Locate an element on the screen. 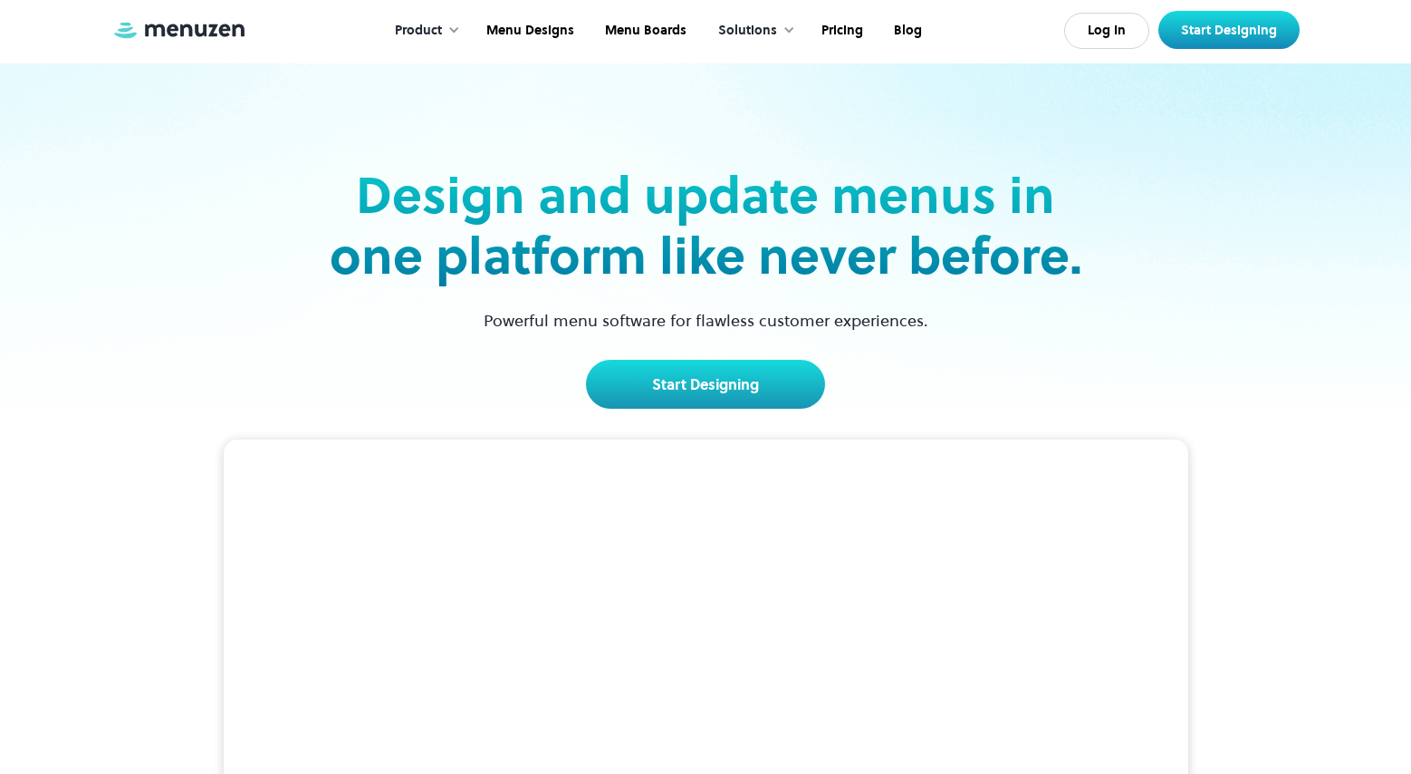 The height and width of the screenshot is (774, 1411). a: Menu Boards is located at coordinates (644, 31).